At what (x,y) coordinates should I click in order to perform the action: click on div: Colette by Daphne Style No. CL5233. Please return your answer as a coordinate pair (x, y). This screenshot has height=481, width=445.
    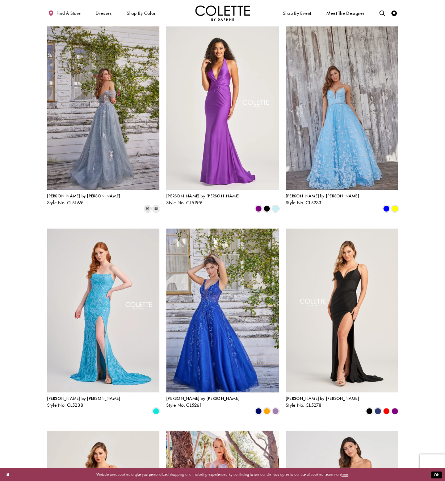
    Looking at the image, I should click on (323, 200).